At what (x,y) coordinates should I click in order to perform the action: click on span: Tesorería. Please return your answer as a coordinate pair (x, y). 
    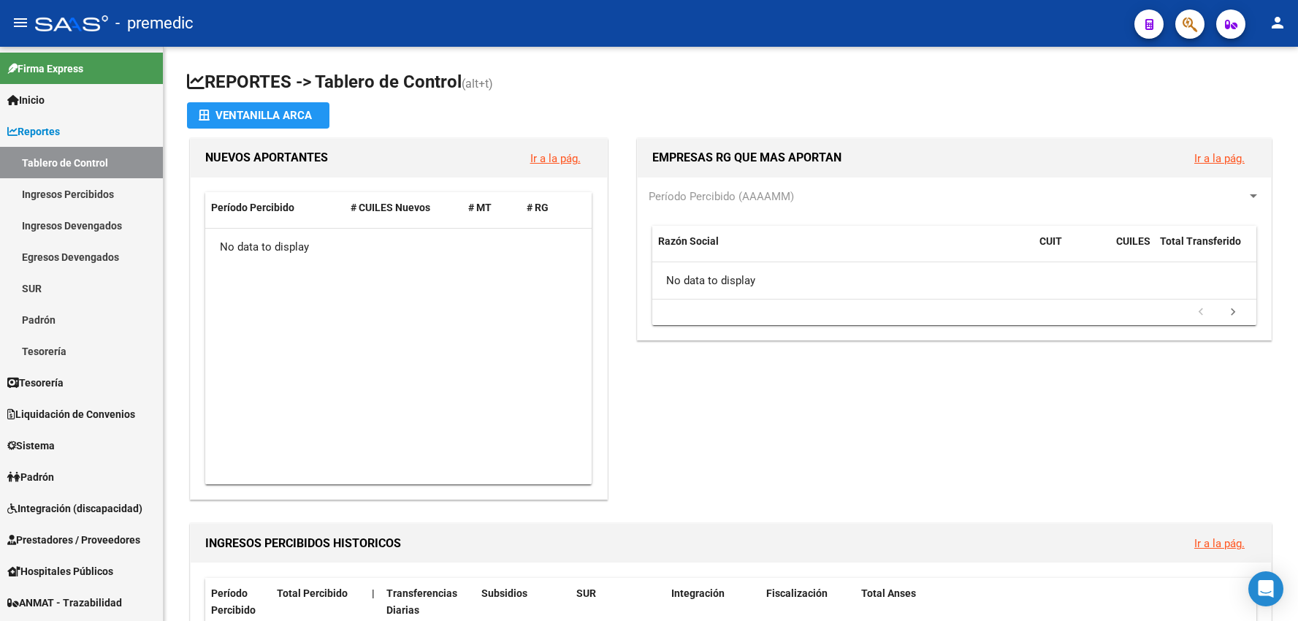
    Looking at the image, I should click on (35, 383).